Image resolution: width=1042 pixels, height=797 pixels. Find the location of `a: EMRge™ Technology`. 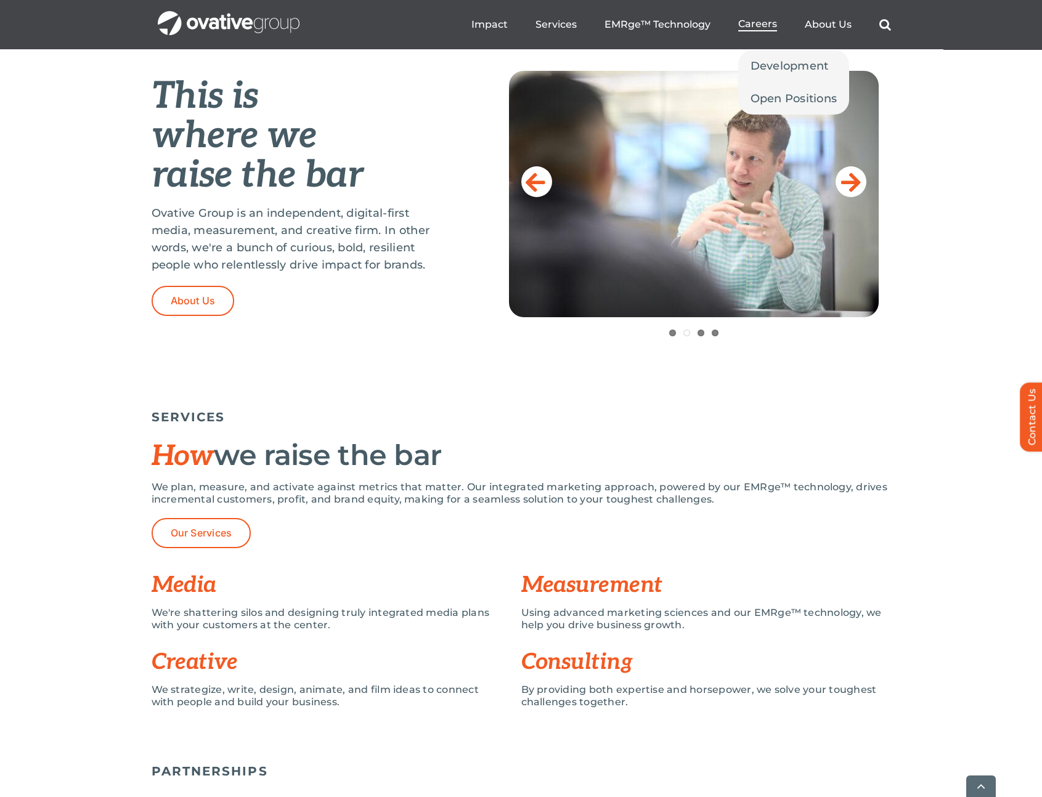

a: EMRge™ Technology is located at coordinates (657, 25).